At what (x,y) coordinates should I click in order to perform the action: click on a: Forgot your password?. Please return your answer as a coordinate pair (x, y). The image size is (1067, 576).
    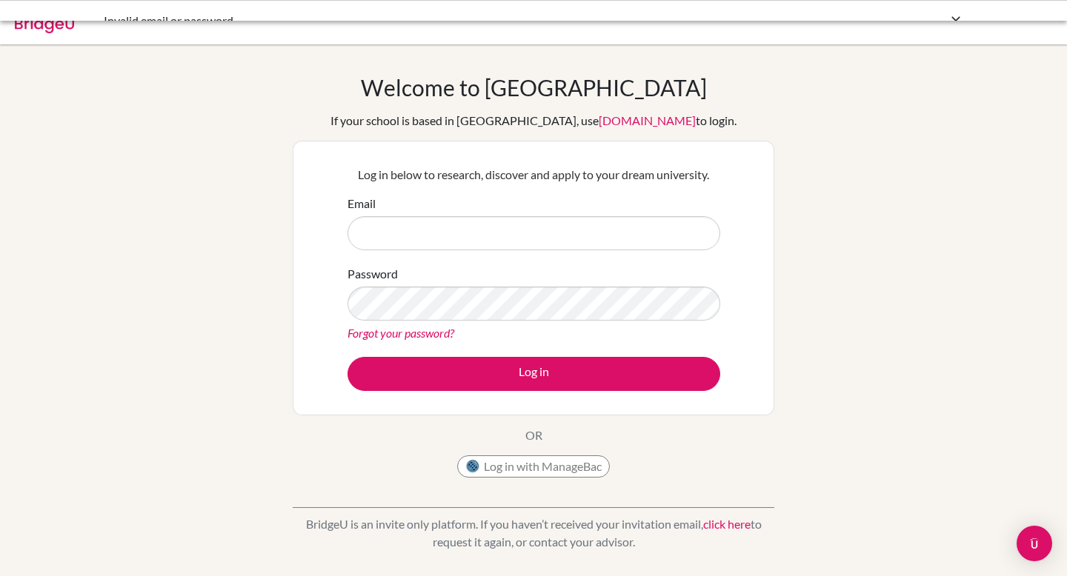
    Looking at the image, I should click on (401, 333).